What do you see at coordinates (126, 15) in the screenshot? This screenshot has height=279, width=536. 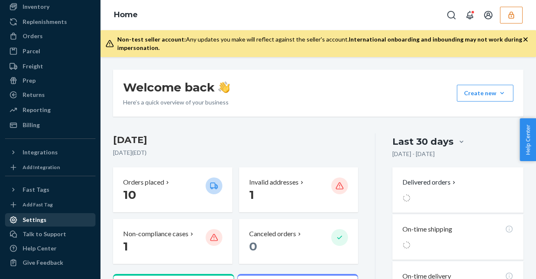 I see `a: Home` at bounding box center [126, 15].